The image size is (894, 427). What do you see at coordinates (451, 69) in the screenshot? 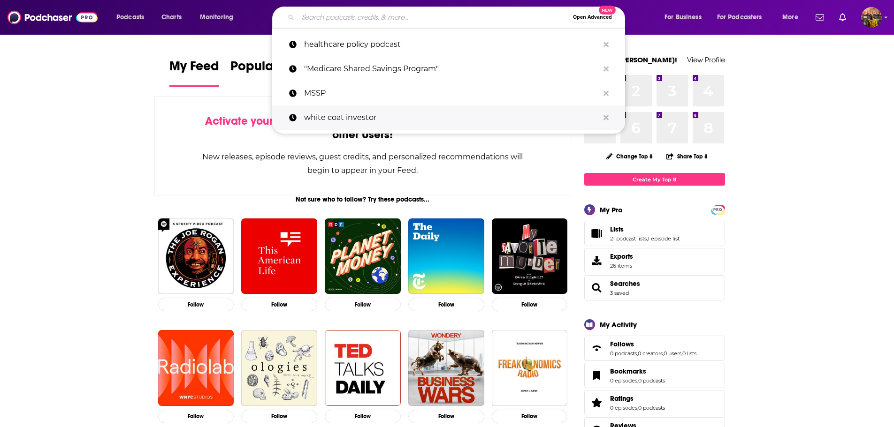
I see `p: "Medicare Shared Savings Program"` at bounding box center [451, 69].